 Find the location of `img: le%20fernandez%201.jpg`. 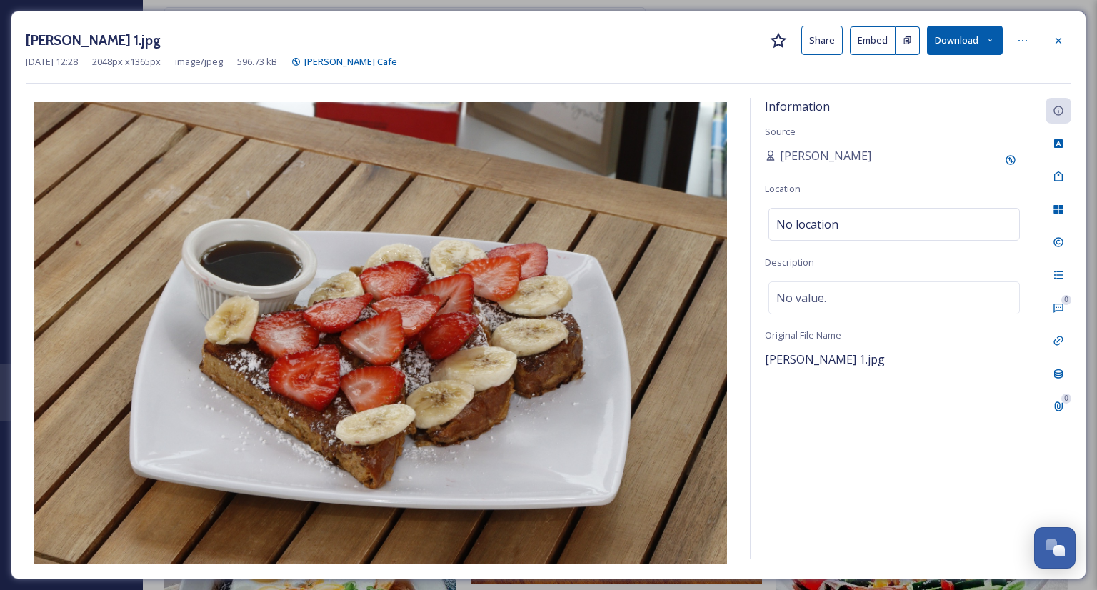

img: le%20fernandez%201.jpg is located at coordinates (381, 333).